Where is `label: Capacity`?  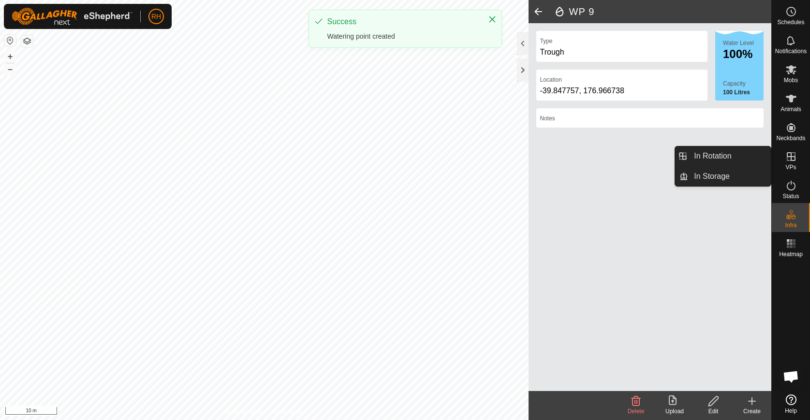
label: Capacity is located at coordinates (743, 84).